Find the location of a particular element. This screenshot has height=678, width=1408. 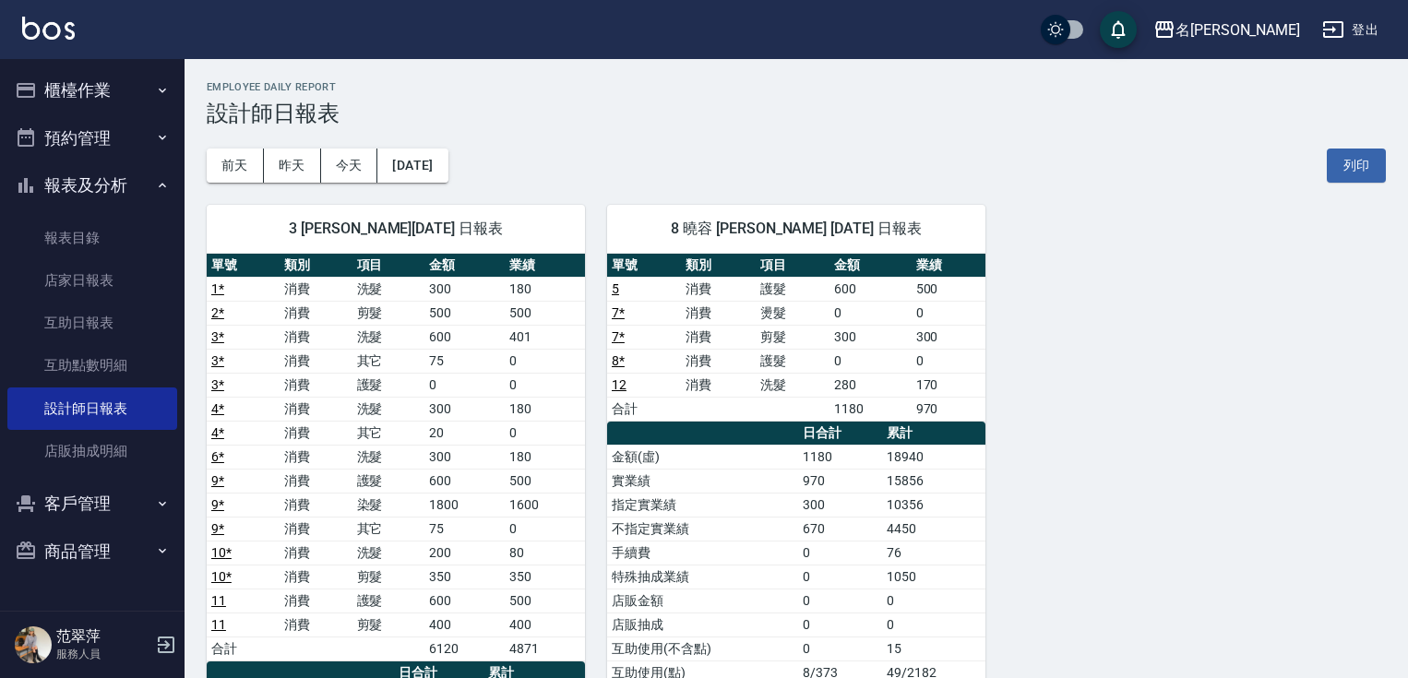

button: 登出 is located at coordinates (1350, 30).